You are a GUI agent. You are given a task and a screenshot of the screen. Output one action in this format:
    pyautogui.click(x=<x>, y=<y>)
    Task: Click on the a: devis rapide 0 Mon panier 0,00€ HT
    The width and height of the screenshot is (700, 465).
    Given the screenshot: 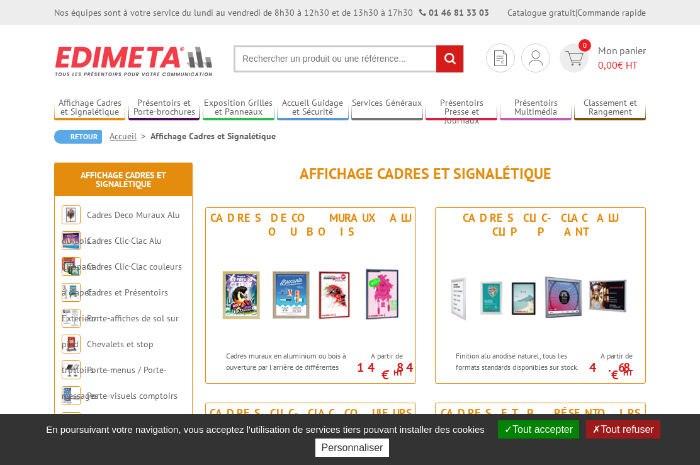 What is the action you would take?
    pyautogui.click(x=601, y=58)
    